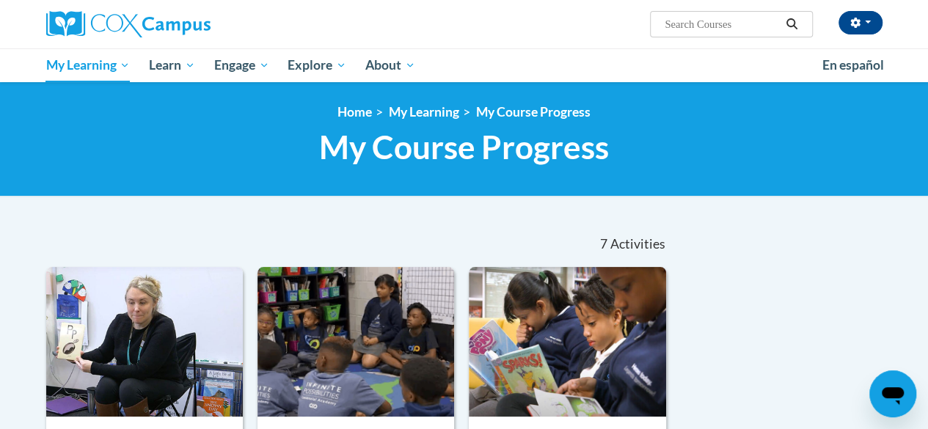  I want to click on span: Explore, so click(317, 65).